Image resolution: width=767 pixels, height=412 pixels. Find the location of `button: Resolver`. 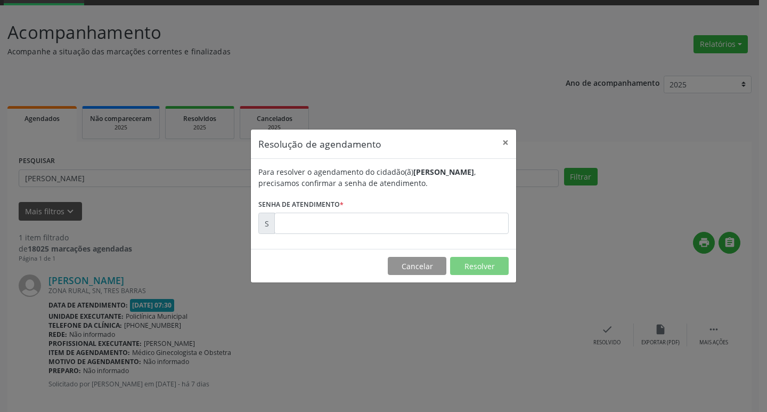

button: Resolver is located at coordinates (479, 266).